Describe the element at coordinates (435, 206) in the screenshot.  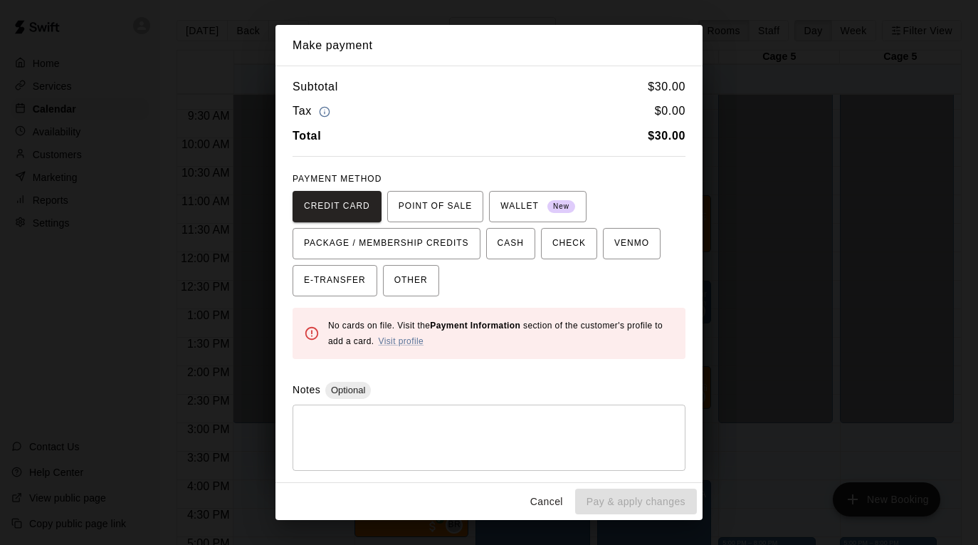
I see `button: POINT OF SALE` at that location.